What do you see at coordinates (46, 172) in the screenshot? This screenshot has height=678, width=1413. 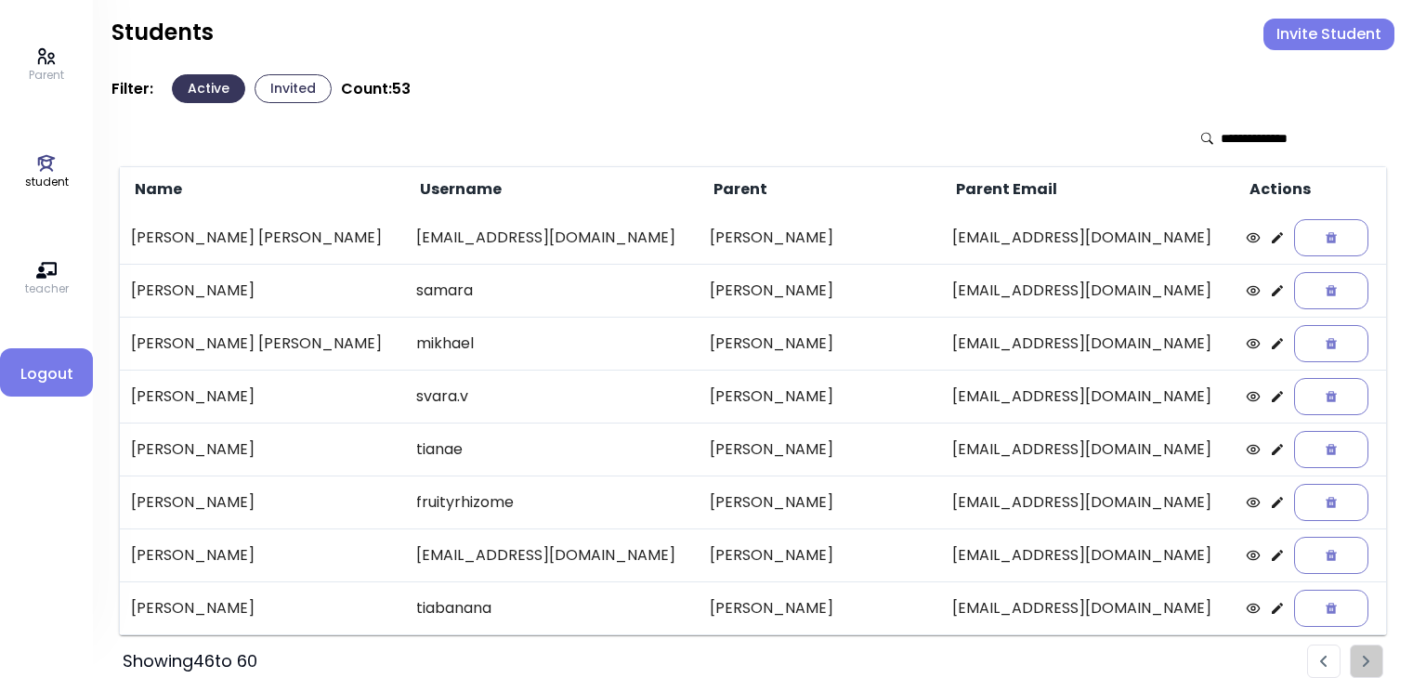 I see `a: student` at bounding box center [46, 172].